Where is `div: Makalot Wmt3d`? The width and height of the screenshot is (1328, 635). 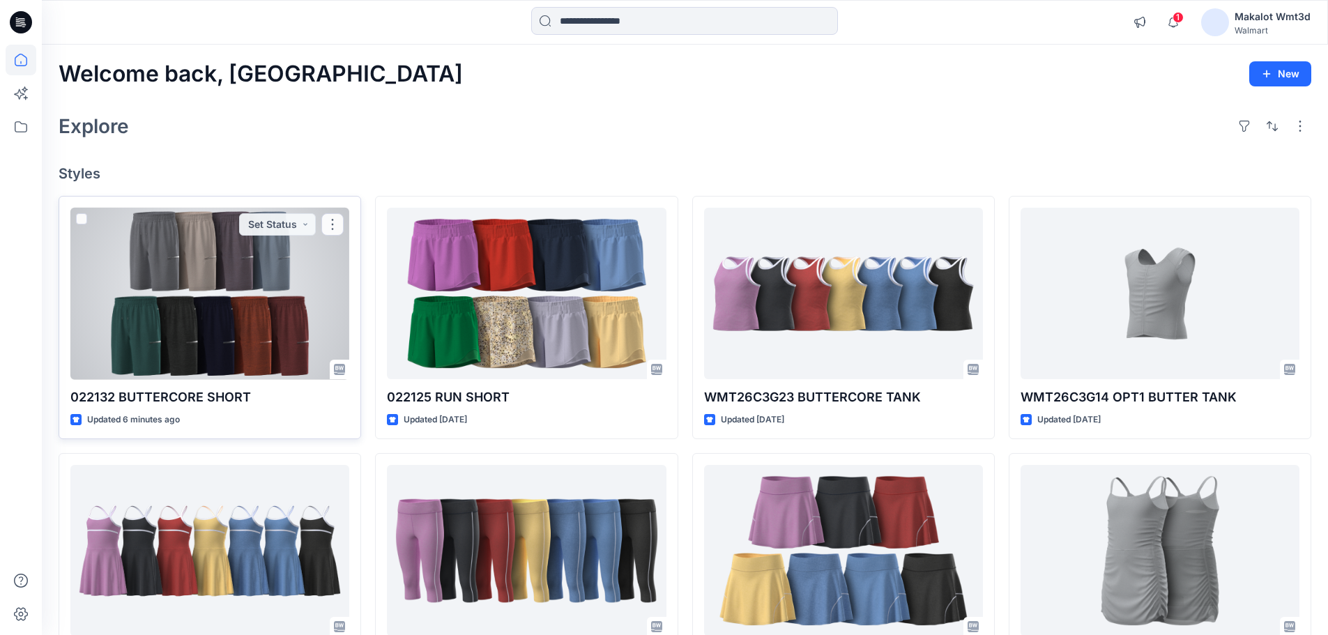 div: Makalot Wmt3d is located at coordinates (1272, 17).